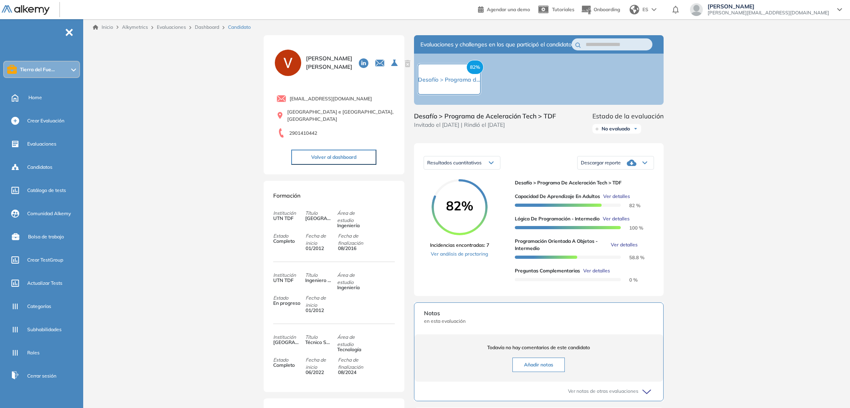  Describe the element at coordinates (547, 271) in the screenshot. I see `span: Preguntas complementarias` at that location.